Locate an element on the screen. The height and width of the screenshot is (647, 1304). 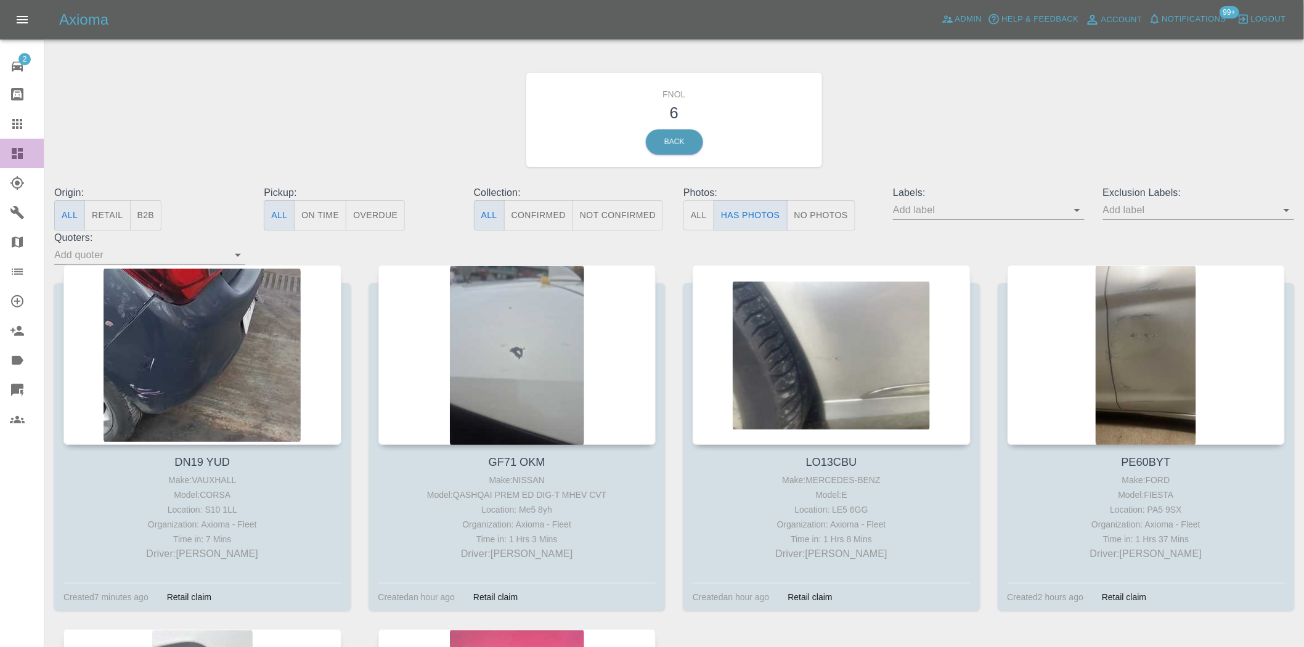
div: Model: E is located at coordinates (831, 495).